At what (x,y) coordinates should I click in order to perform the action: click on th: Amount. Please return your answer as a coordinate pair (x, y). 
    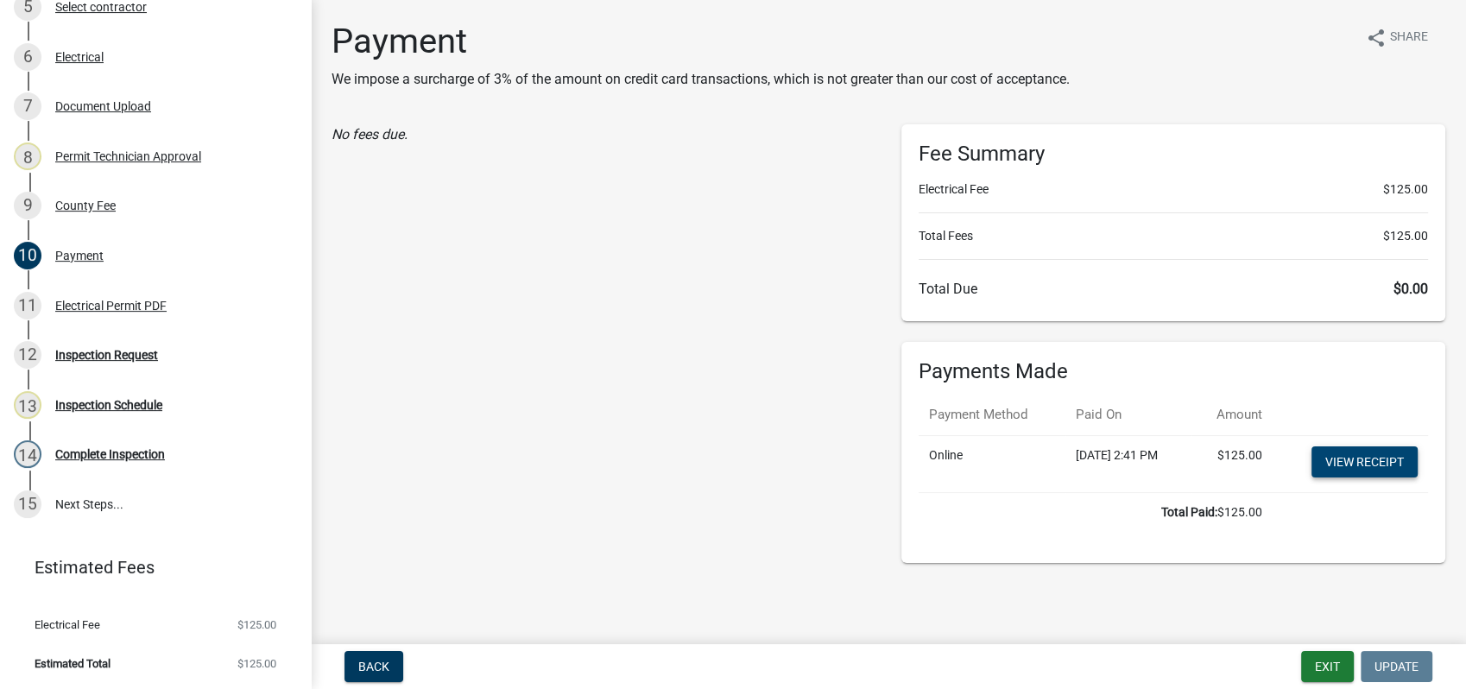
    Looking at the image, I should click on (1232, 414).